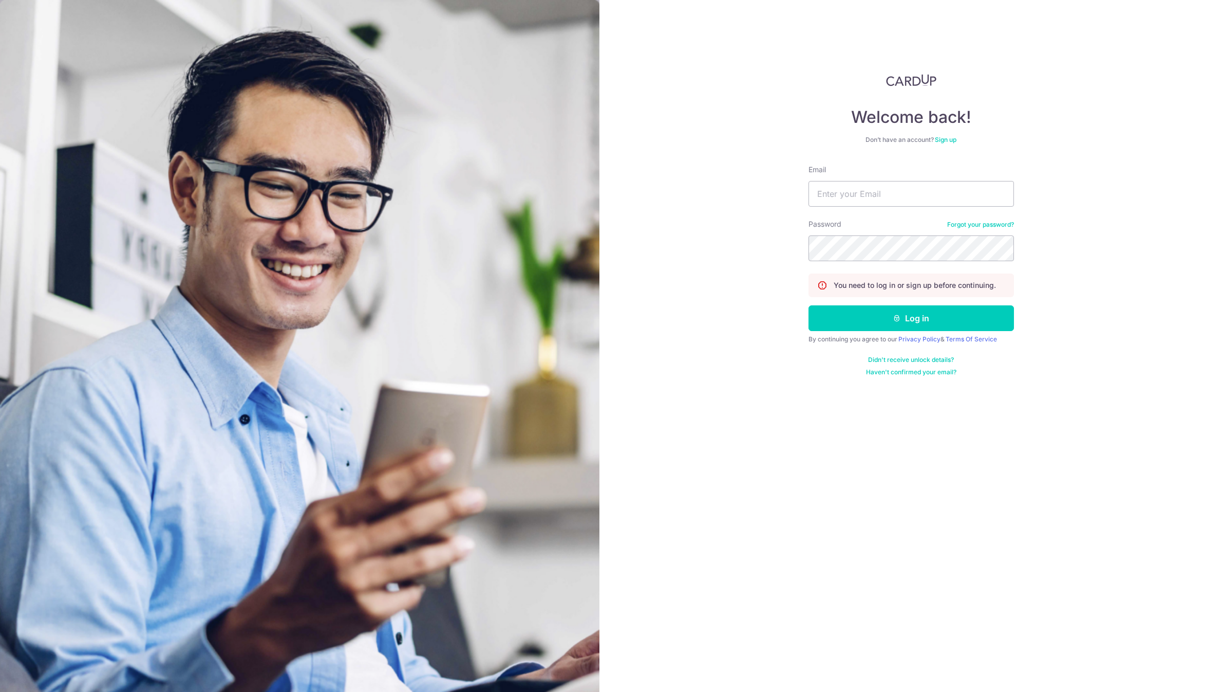 This screenshot has height=692, width=1223. I want to click on button: Log in, so click(912, 318).